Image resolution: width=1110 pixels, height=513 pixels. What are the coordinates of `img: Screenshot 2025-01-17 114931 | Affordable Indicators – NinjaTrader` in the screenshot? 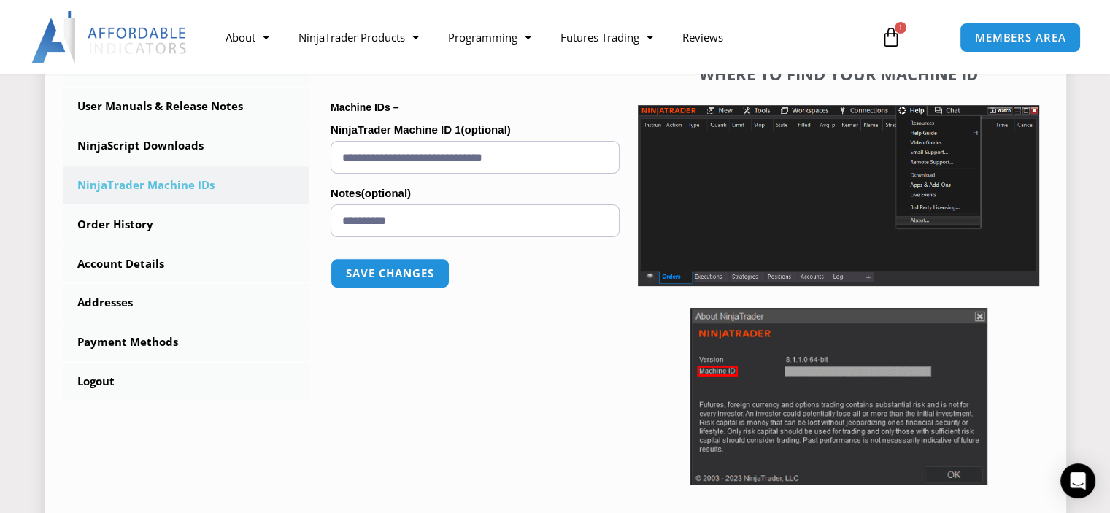 It's located at (838, 396).